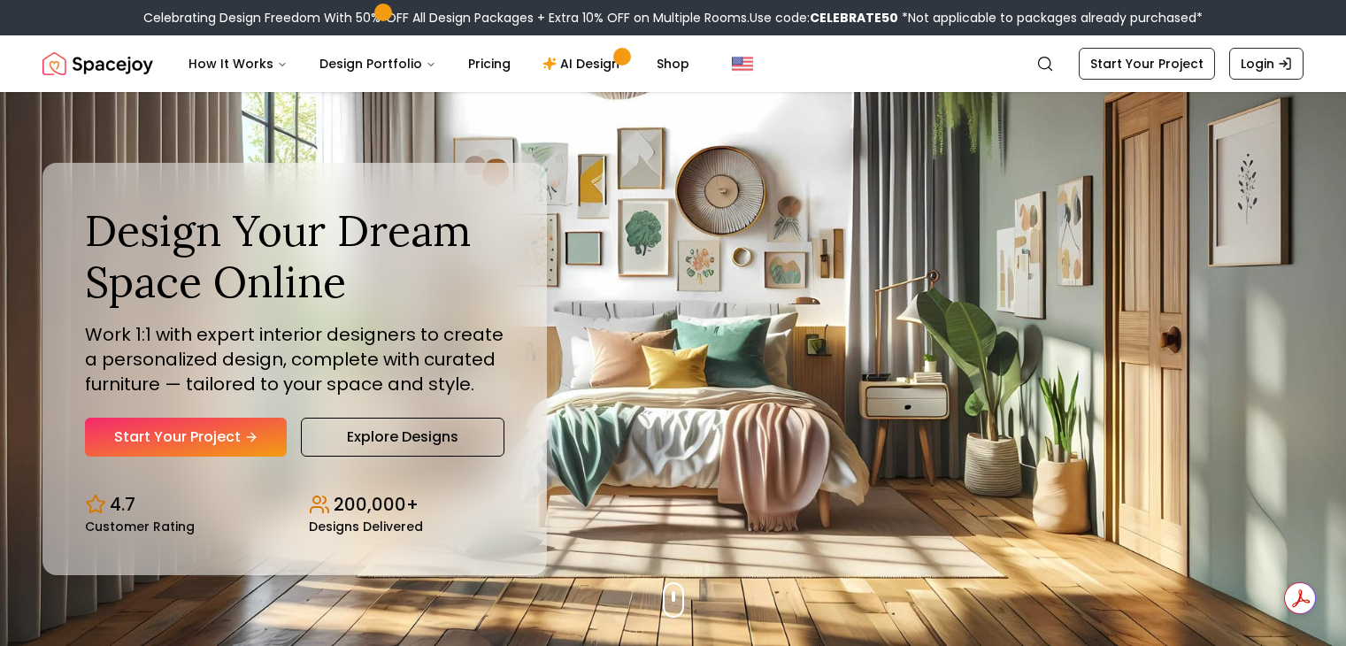 The width and height of the screenshot is (1346, 646). I want to click on p: 4.7, so click(122, 504).